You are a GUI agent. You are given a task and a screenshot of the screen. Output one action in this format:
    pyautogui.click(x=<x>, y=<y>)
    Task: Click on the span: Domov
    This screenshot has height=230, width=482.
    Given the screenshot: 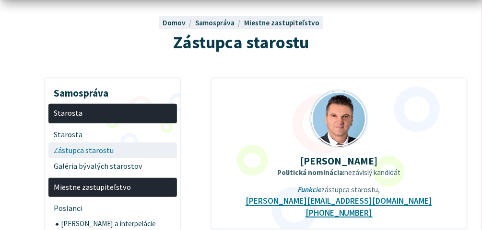 What is the action you would take?
    pyautogui.click(x=174, y=23)
    